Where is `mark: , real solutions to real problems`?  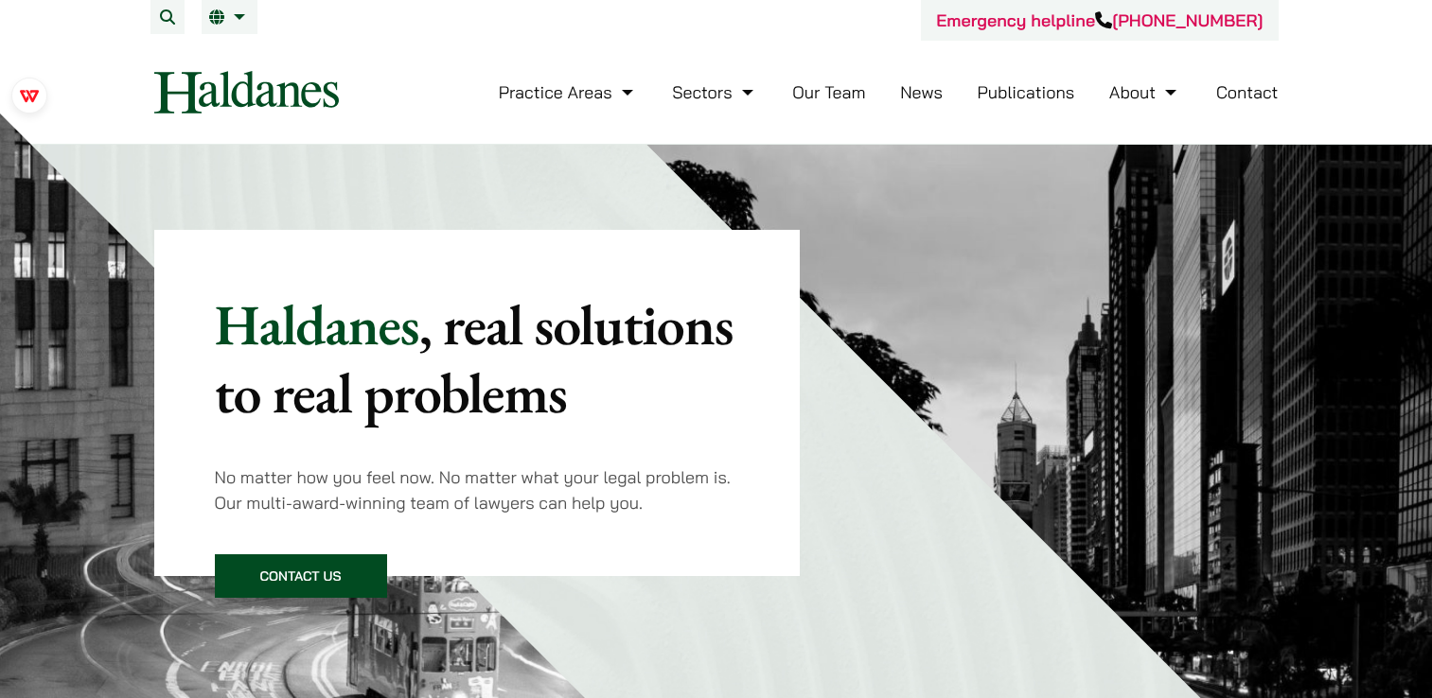
mark: , real solutions to real problems is located at coordinates (474, 359).